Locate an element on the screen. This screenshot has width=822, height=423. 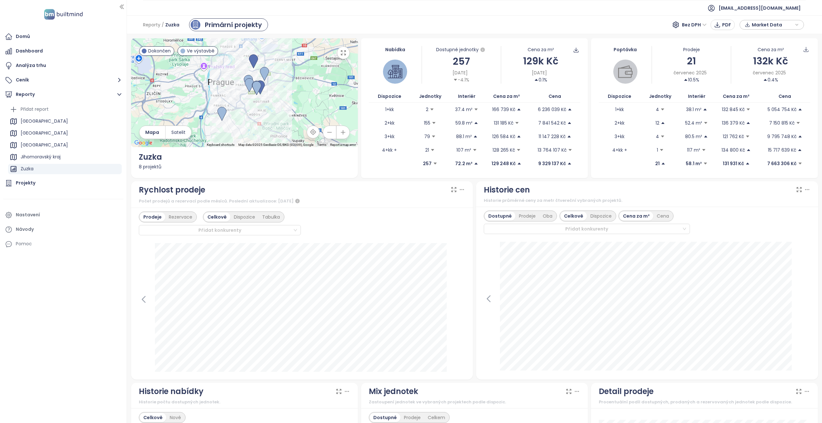
div: Historie nabídky is located at coordinates (171, 392).